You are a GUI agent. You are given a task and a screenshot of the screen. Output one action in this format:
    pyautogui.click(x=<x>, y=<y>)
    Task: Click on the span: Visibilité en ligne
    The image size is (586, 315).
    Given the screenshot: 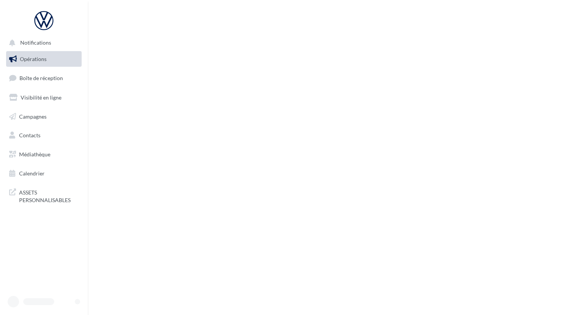 What is the action you would take?
    pyautogui.click(x=41, y=97)
    